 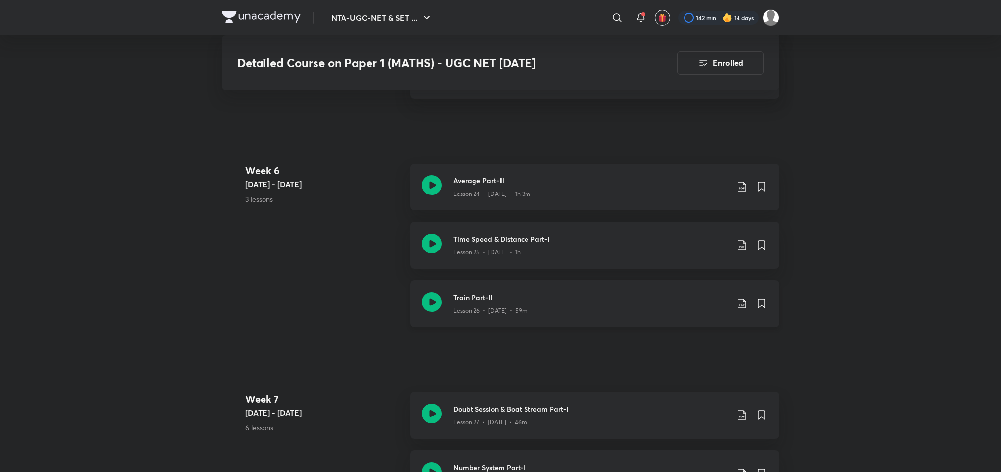 What do you see at coordinates (591, 180) in the screenshot?
I see `h3: Average Part-III` at bounding box center [591, 180].